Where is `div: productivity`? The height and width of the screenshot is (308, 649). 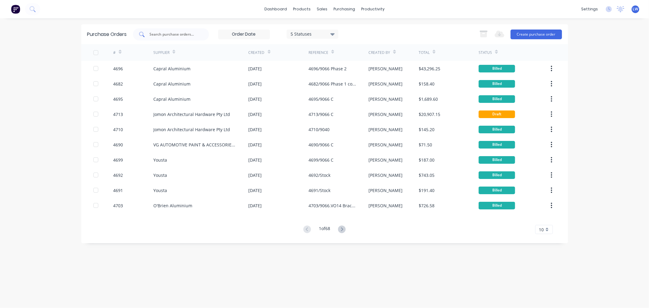
div: productivity is located at coordinates (373, 9).